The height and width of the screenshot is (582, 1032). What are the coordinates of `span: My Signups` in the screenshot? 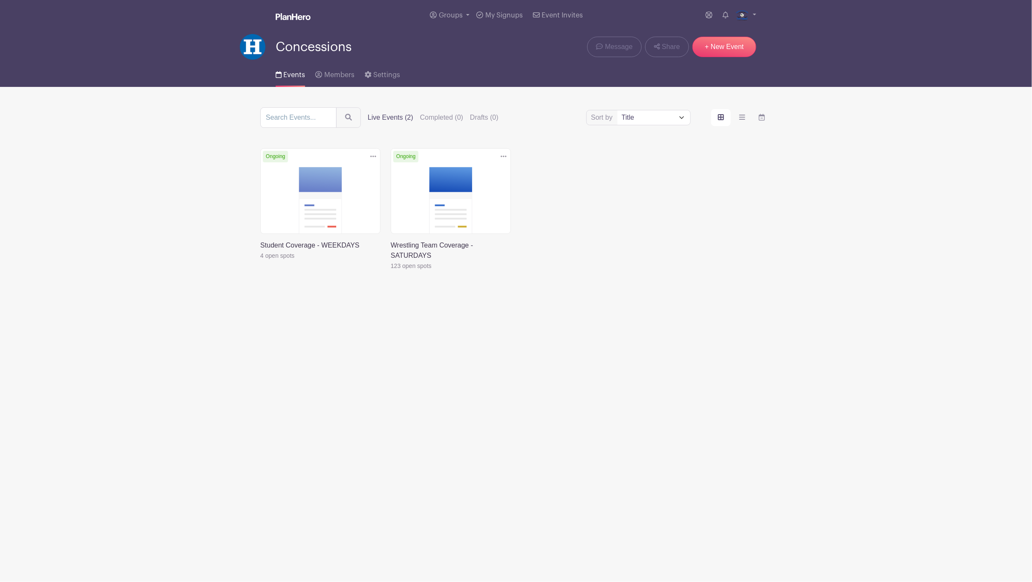 It's located at (504, 15).